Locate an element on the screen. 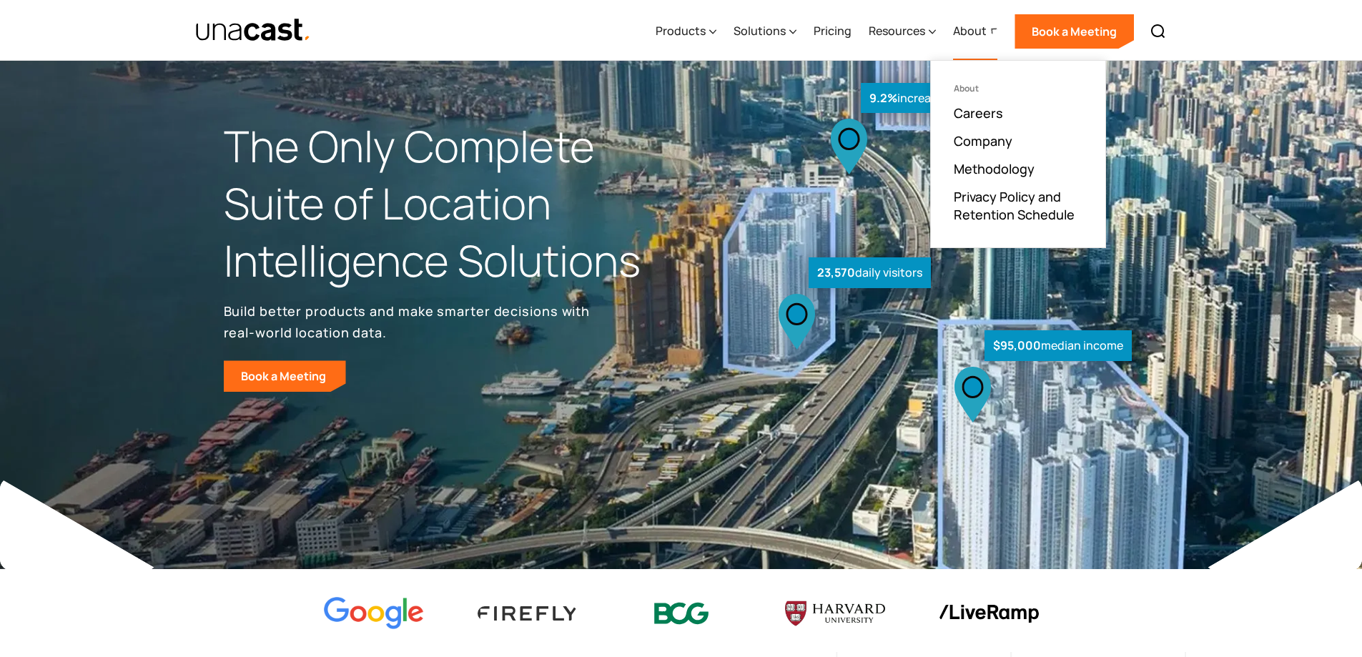  a: Pricing is located at coordinates (832, 31).